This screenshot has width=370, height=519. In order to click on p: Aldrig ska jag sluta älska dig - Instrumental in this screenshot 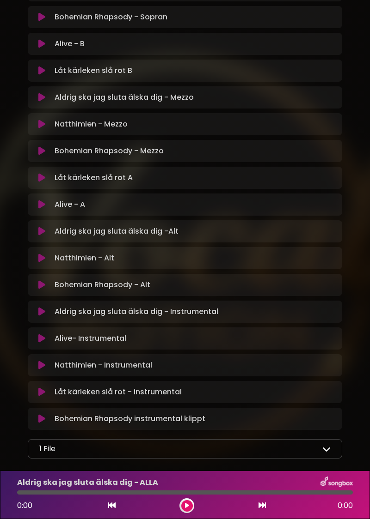, I will do `click(136, 312)`.